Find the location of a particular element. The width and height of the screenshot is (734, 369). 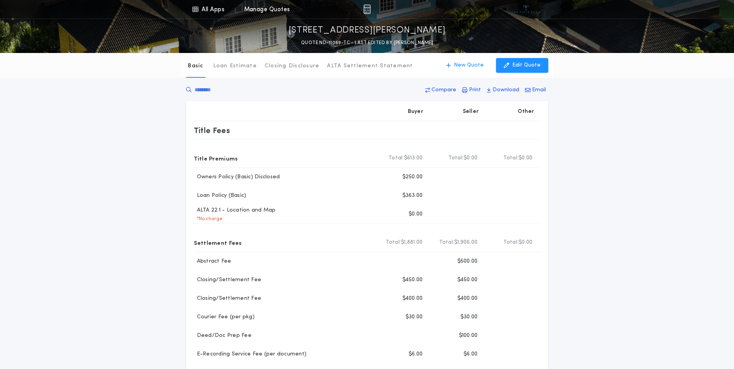

img: vs-icon is located at coordinates (526, 9).